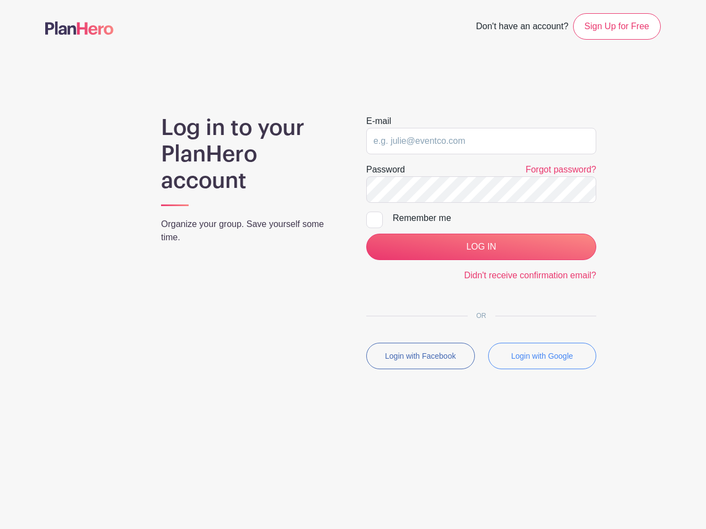 The image size is (706, 529). I want to click on small: Login with Google, so click(542, 356).